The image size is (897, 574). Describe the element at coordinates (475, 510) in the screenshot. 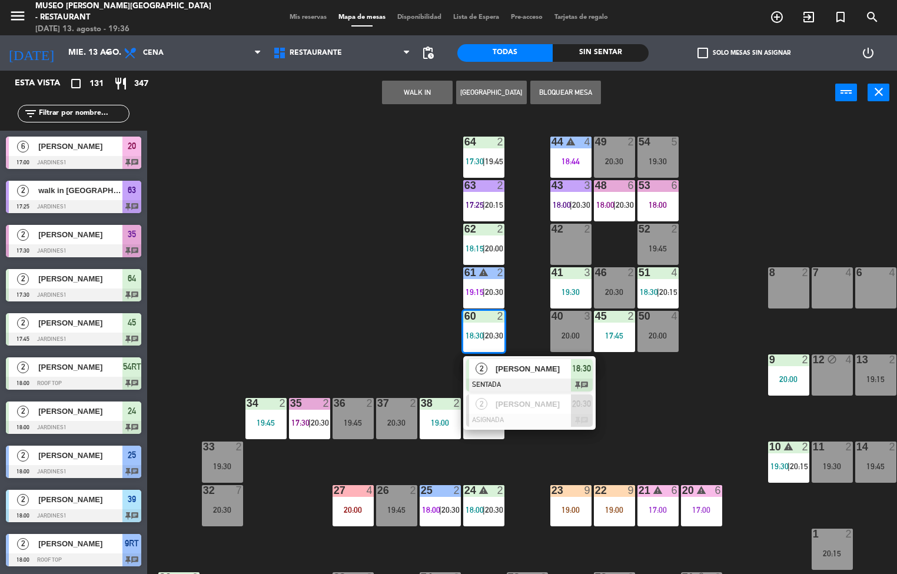

I see `span: 18:00` at that location.